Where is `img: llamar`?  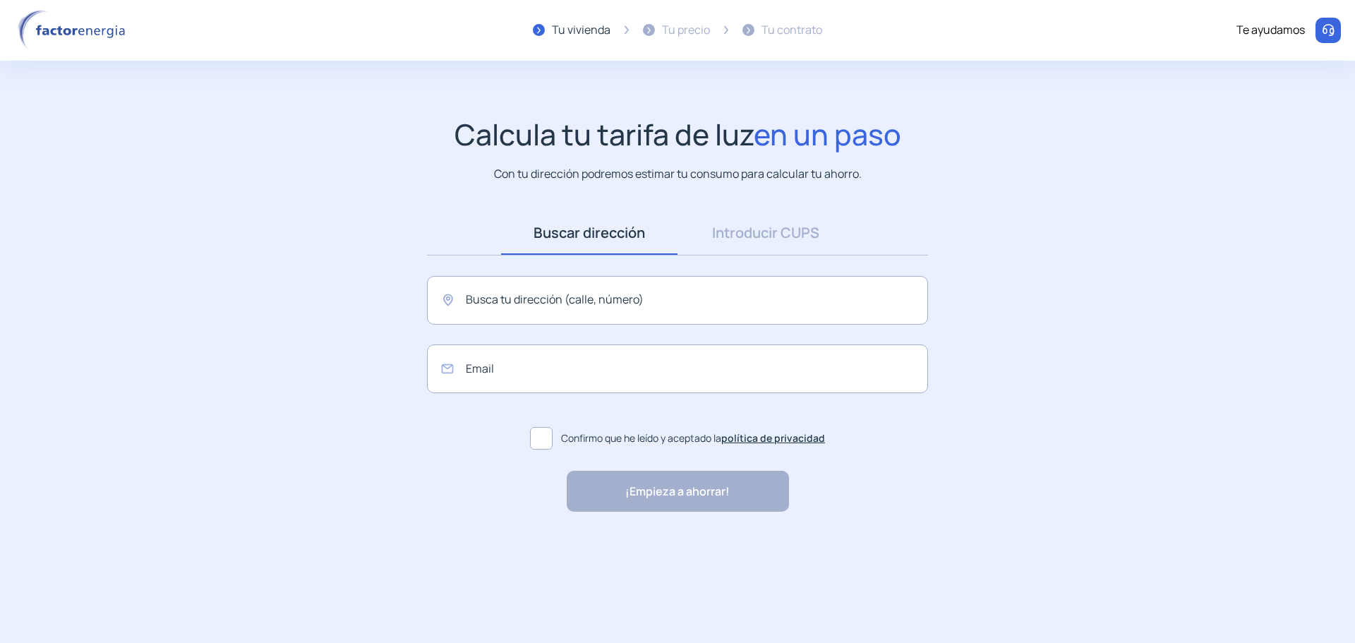 img: llamar is located at coordinates (1328, 30).